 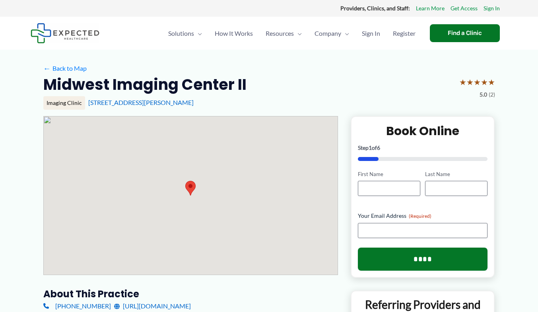 I want to click on a: ResourcesMenu Toggle, so click(x=284, y=33).